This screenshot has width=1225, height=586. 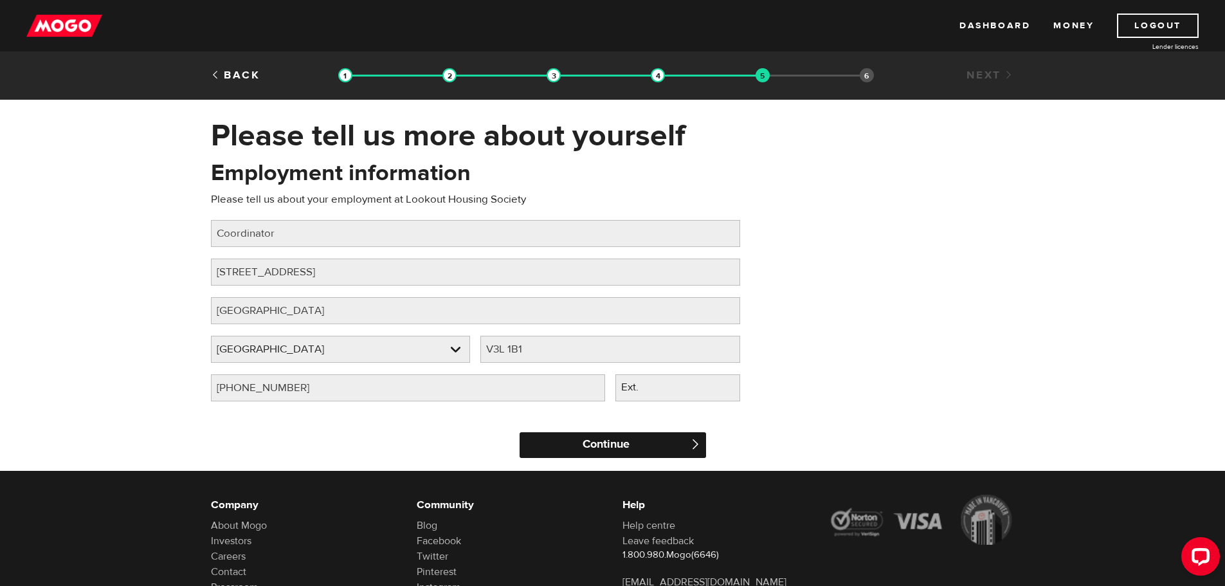 I want to click on a: Twitter, so click(x=432, y=556).